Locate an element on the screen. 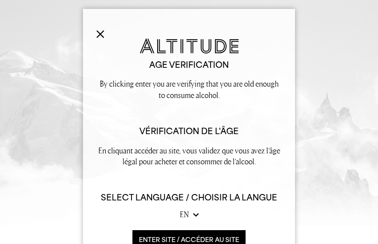 The width and height of the screenshot is (378, 244). h2: Vérification de l'âge is located at coordinates (189, 131).